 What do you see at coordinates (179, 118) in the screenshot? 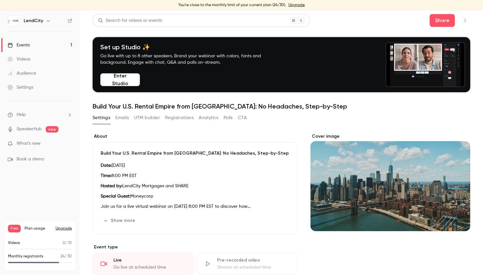
I see `button: Registrations` at bounding box center [179, 118].